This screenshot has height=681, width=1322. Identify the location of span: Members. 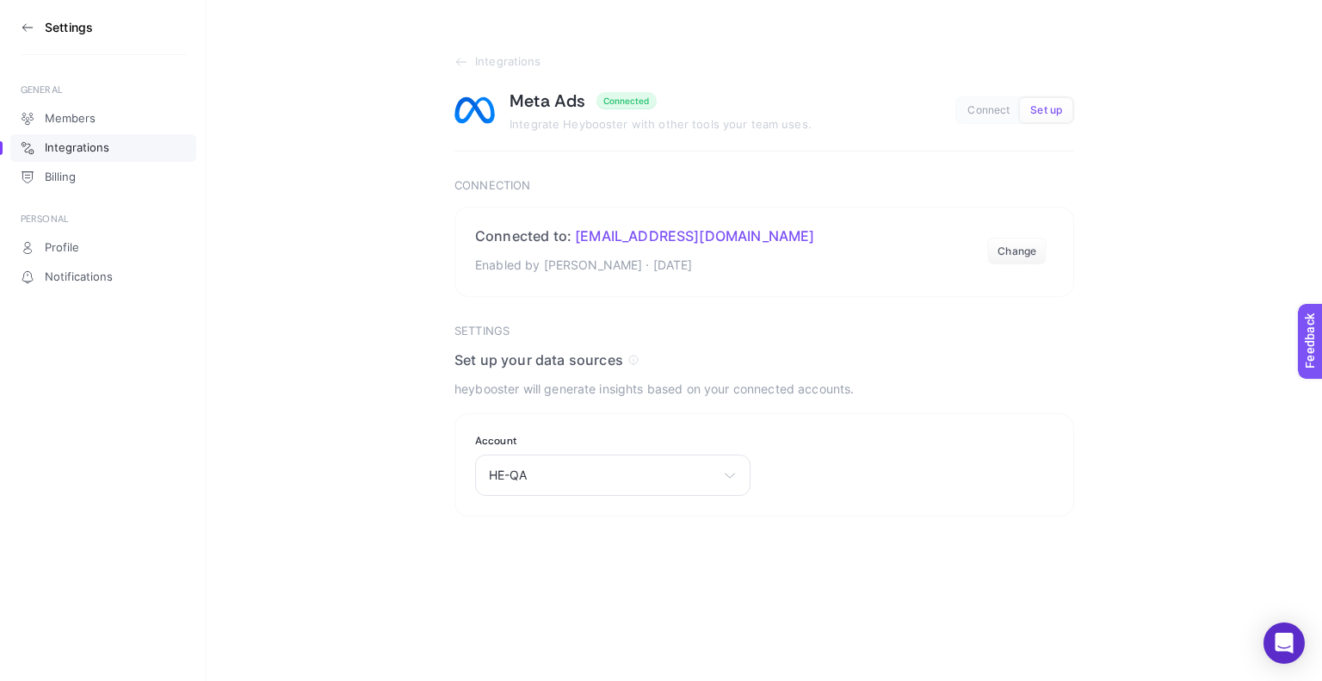
(70, 119).